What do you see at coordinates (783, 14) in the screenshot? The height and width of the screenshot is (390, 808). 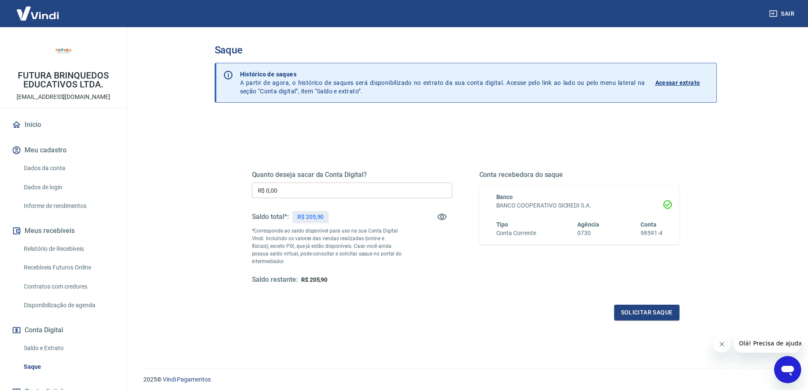 I see `button: Sair` at bounding box center [783, 14].